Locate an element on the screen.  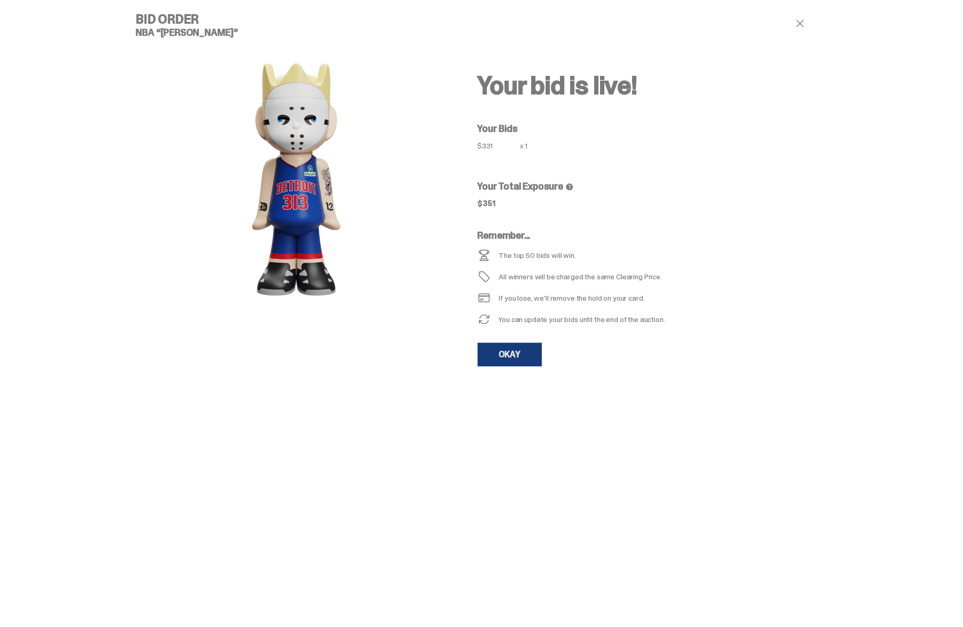
div: All winners will be charged the same Clearing Price. is located at coordinates (625, 277).